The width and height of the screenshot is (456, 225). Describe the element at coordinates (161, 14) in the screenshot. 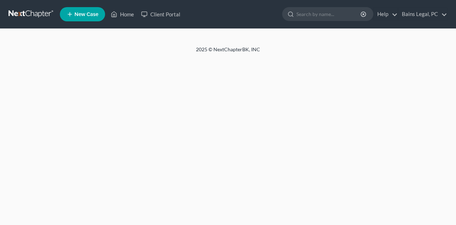

I see `a: Client Portal` at that location.